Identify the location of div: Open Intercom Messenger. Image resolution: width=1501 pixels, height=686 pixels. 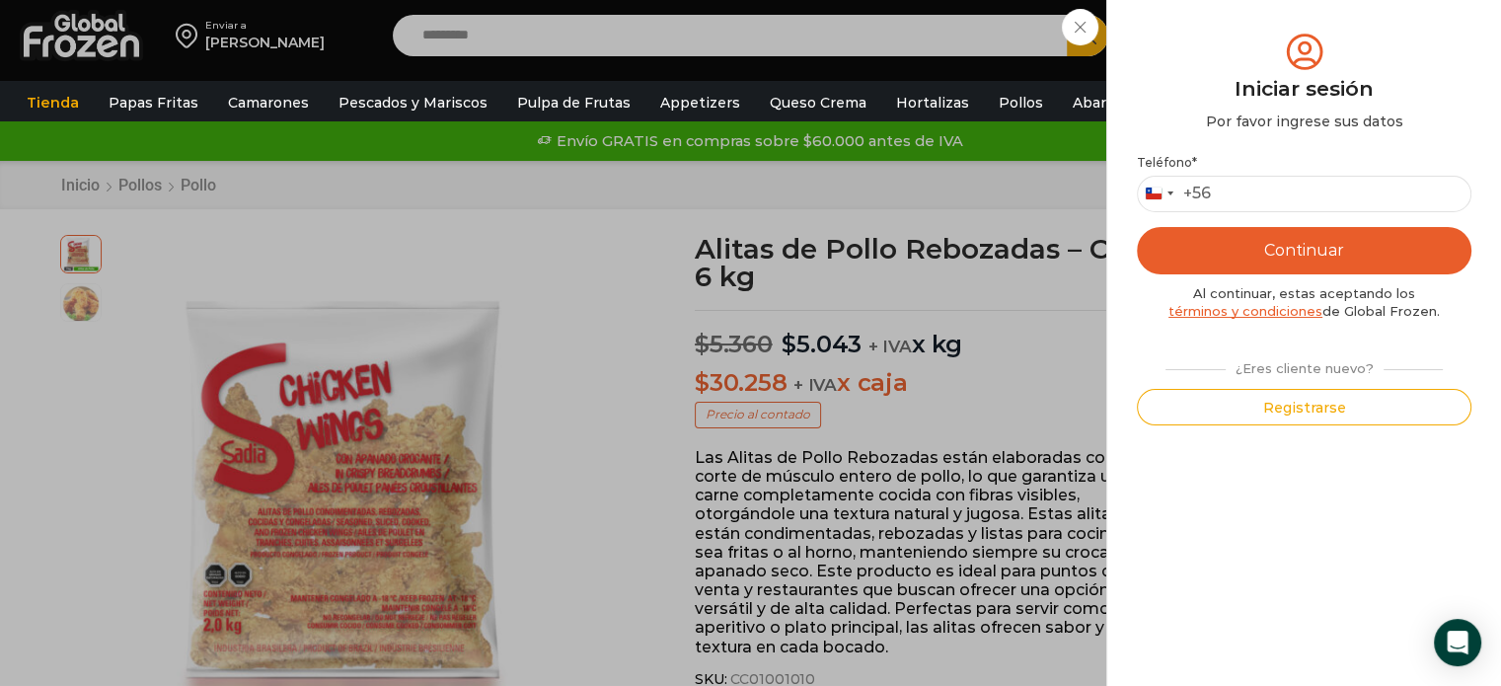
(1458, 643).